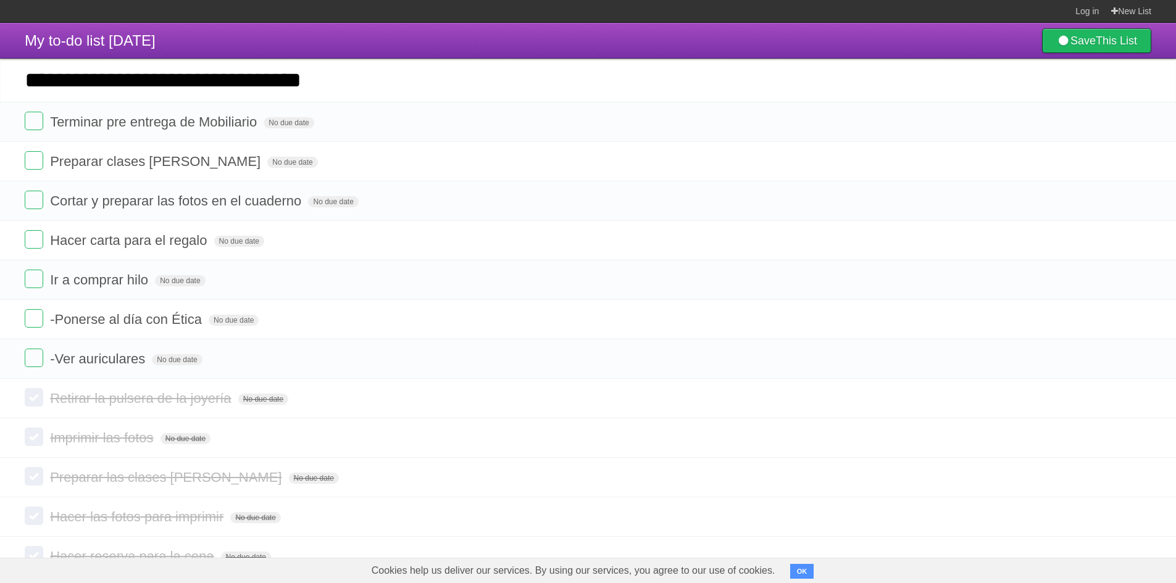 Image resolution: width=1176 pixels, height=583 pixels. I want to click on span: Ir a comprar hilo, so click(101, 280).